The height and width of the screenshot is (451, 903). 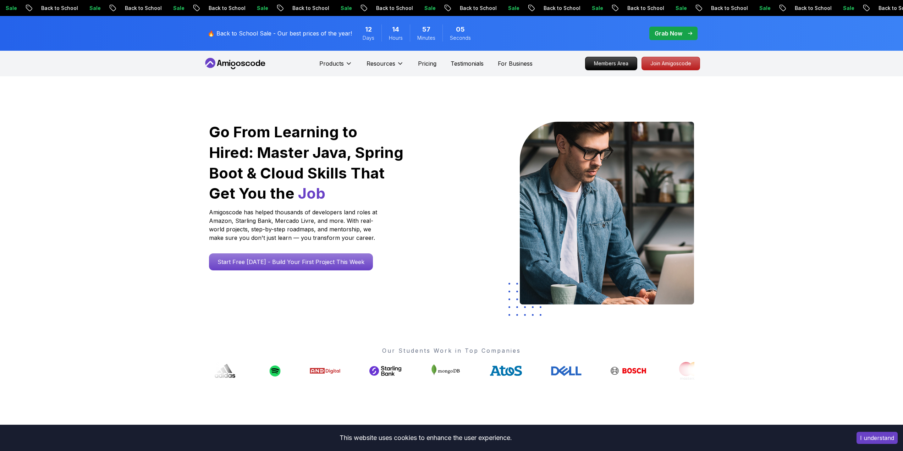 I want to click on button: Products, so click(x=336, y=66).